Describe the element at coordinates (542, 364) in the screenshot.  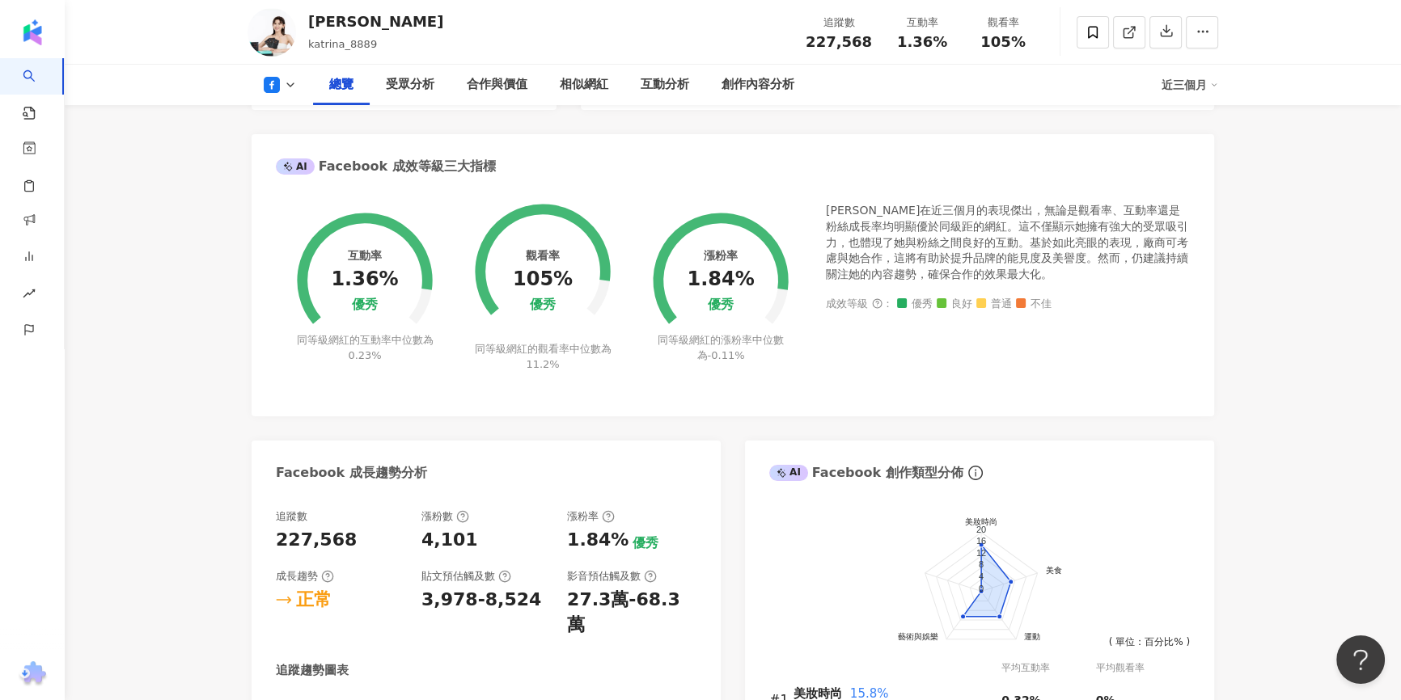
I see `span: 11.2%` at that location.